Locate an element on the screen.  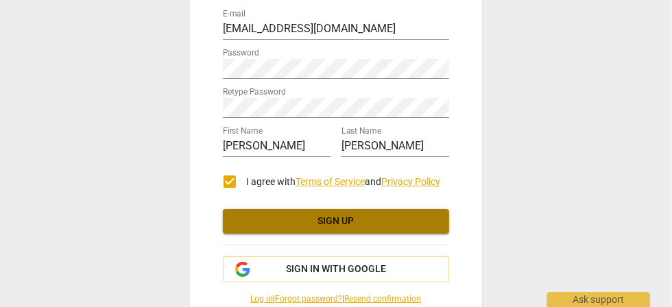
span: Sign up is located at coordinates (336, 222).